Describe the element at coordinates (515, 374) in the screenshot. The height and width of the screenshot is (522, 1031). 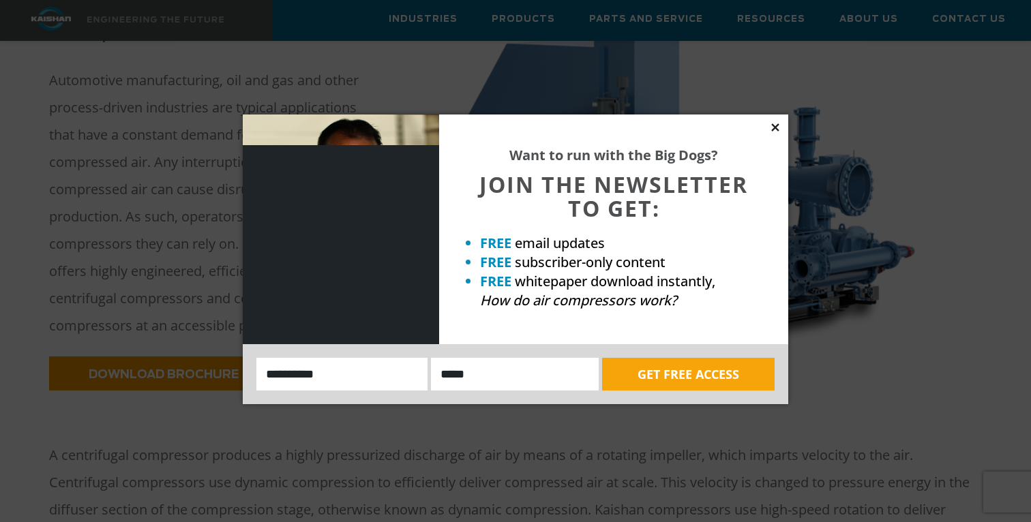
I see `input: Email` at that location.